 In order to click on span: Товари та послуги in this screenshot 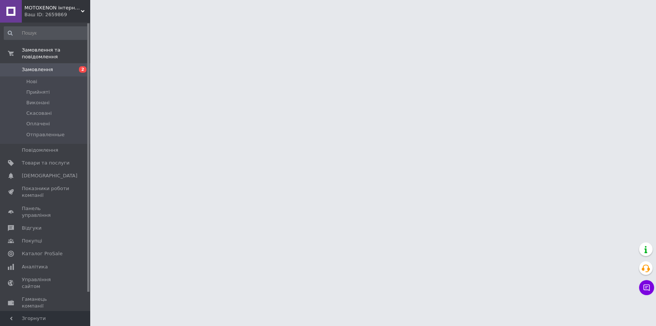, I will do `click(46, 163)`.